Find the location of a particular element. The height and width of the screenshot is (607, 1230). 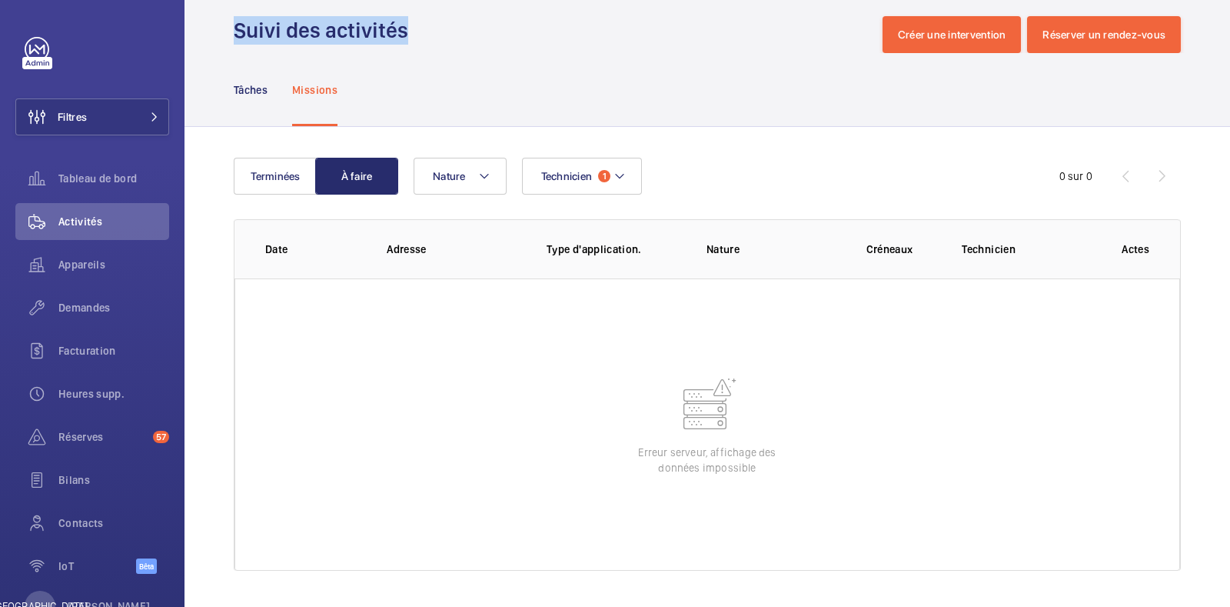

button: Créer une intervention is located at coordinates (952, 35).